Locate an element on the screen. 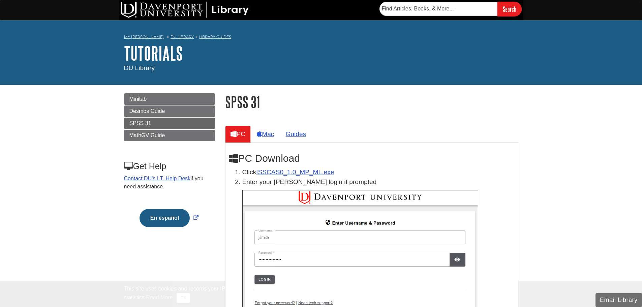 This screenshot has width=642, height=307. a: PC is located at coordinates (238, 134).